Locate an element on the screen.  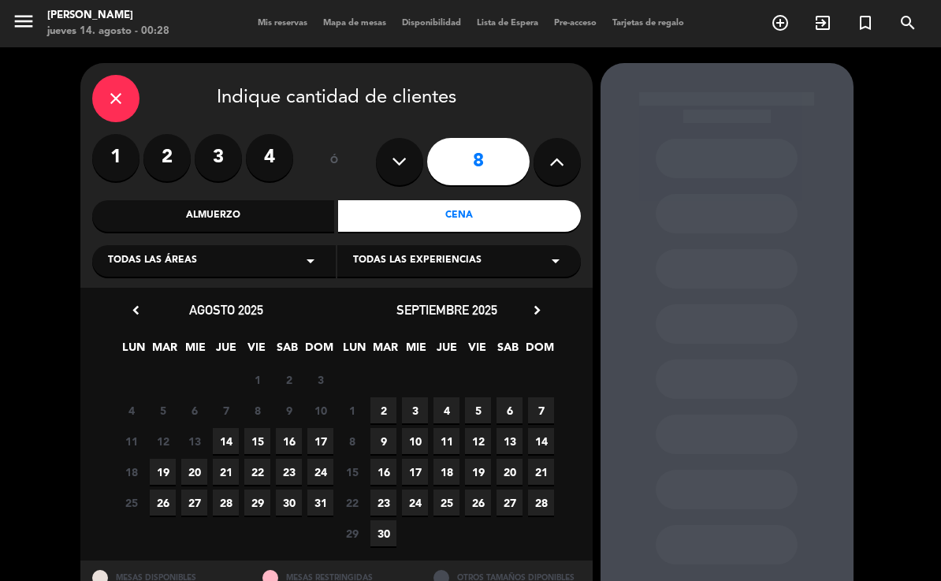
span: 31 is located at coordinates (320, 502).